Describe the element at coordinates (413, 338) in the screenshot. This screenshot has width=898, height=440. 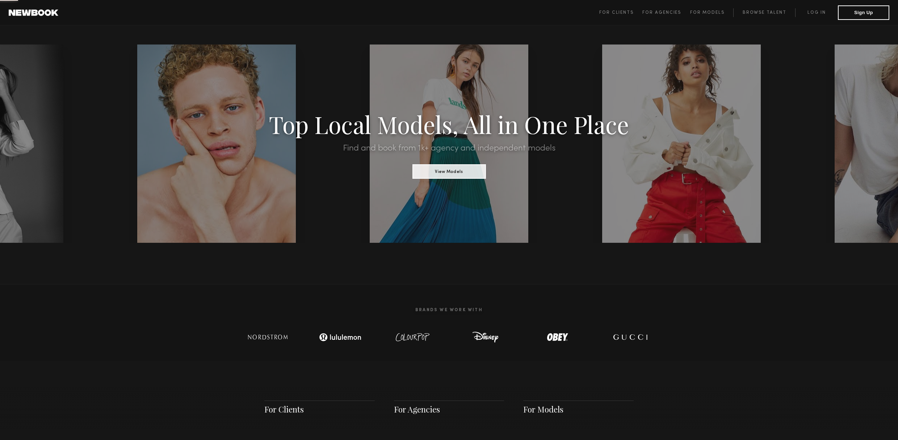
I see `img: logo-colour-pop.svg` at that location.